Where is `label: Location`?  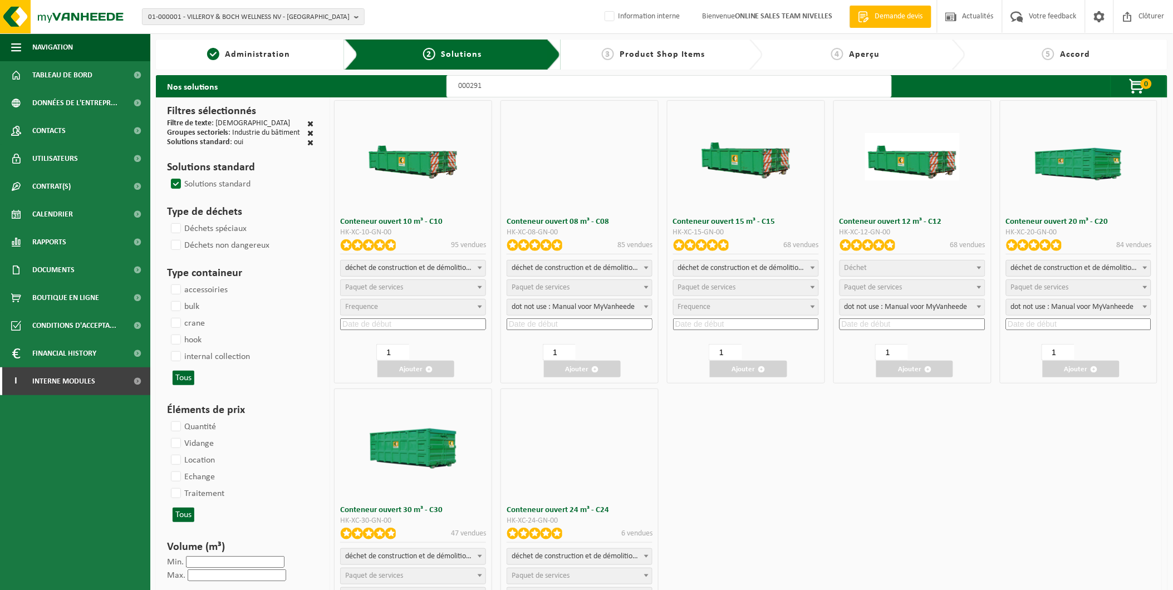
label: Location is located at coordinates (192, 461).